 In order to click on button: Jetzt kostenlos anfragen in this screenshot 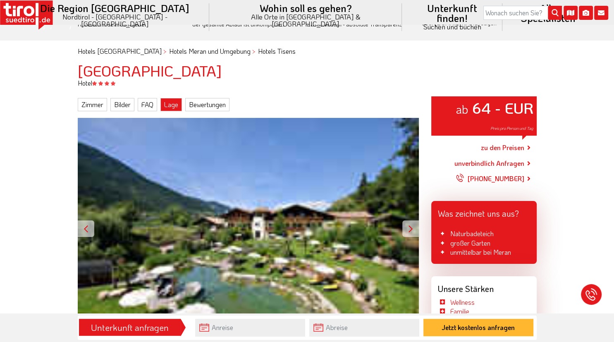, I will do `click(478, 327)`.